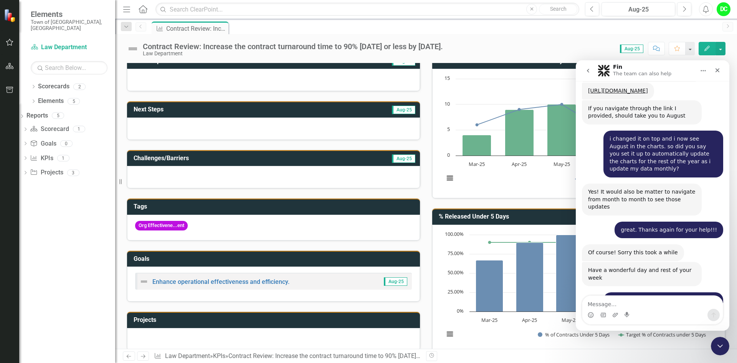  Describe the element at coordinates (460, 311) in the screenshot. I see `text: 0%` at that location.